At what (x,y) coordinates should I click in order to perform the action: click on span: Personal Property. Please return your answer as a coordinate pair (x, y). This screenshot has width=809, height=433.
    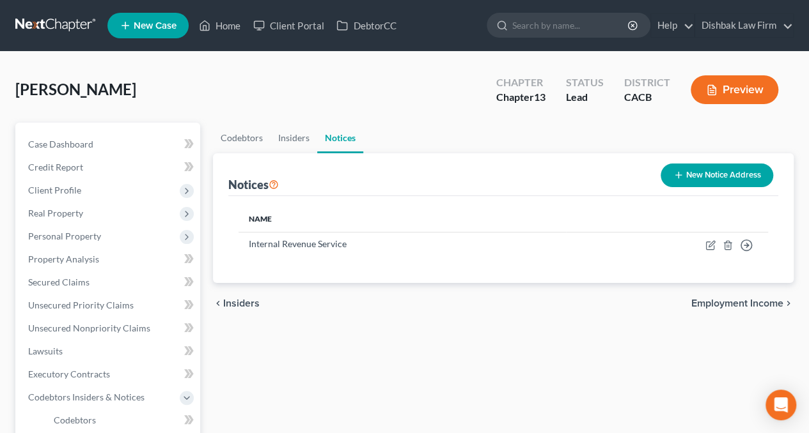
    Looking at the image, I should click on (65, 236).